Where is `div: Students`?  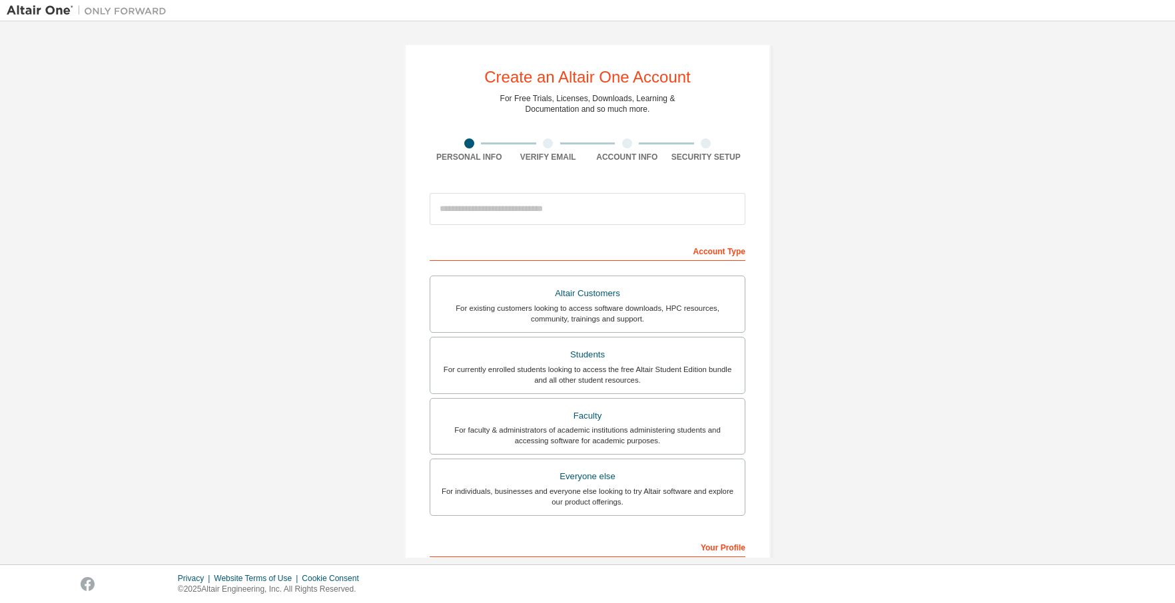
div: Students is located at coordinates (587, 355).